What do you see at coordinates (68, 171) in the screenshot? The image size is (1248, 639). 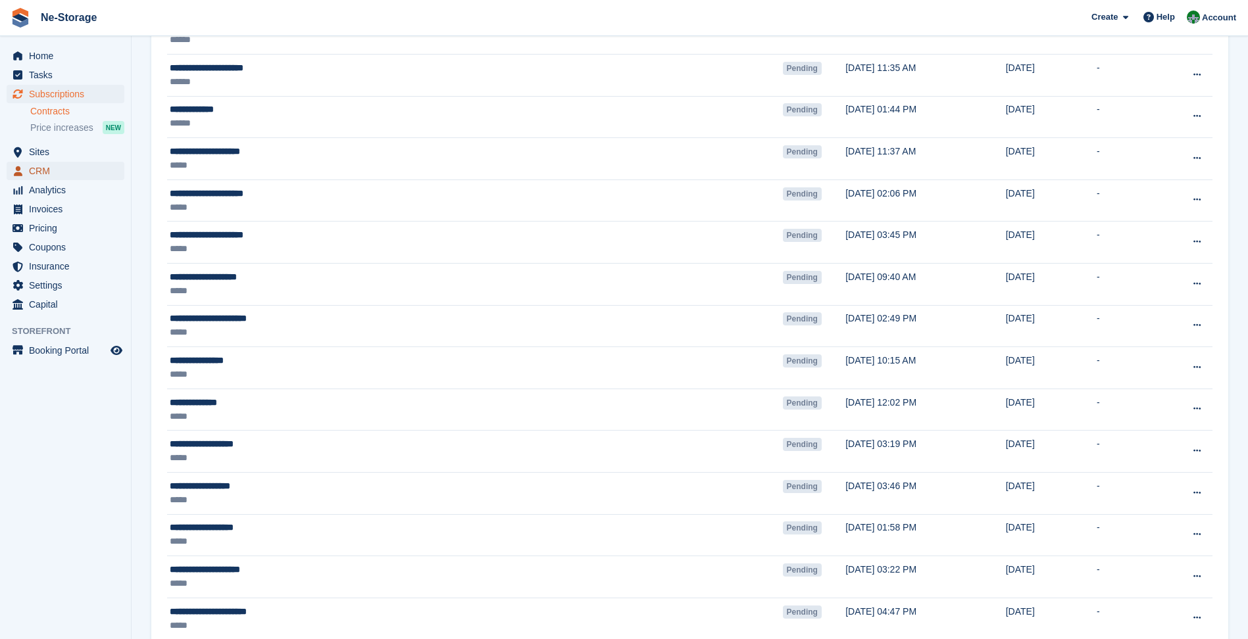 I see `span: CRM` at bounding box center [68, 171].